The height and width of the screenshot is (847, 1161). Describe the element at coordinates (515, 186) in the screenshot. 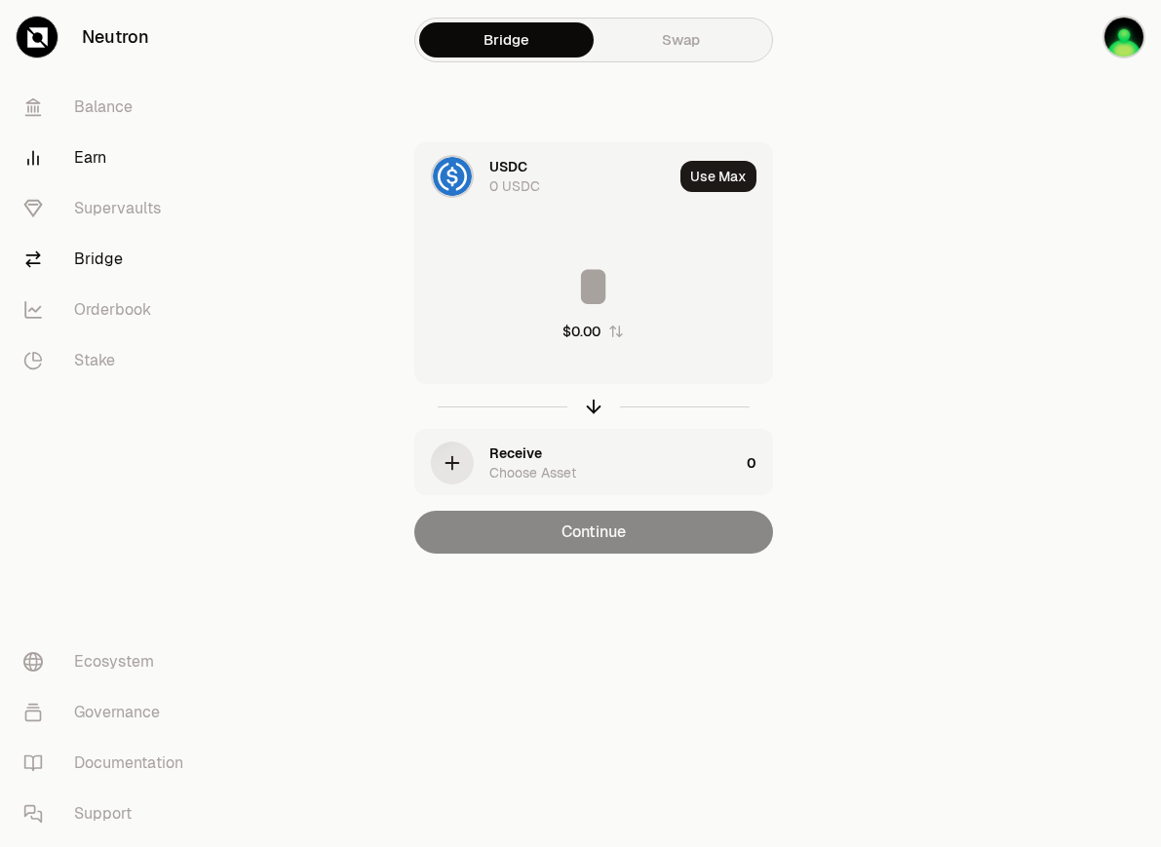

I see `div: 0 USDC` at that location.